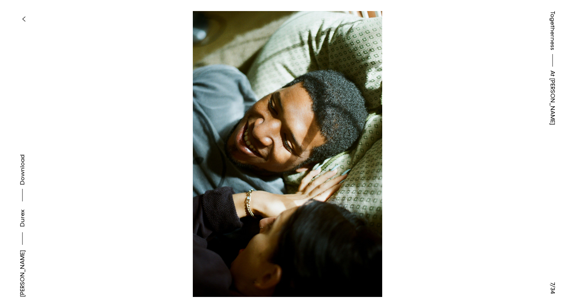 The height and width of the screenshot is (308, 575). Describe the element at coordinates (22, 180) in the screenshot. I see `button: Download asset` at that location.